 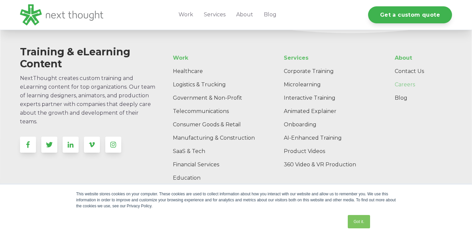 What do you see at coordinates (236, 200) in the screenshot?
I see `div: This website stores cookies on your computer. These cookies are used to collect information about...` at bounding box center [236, 200].